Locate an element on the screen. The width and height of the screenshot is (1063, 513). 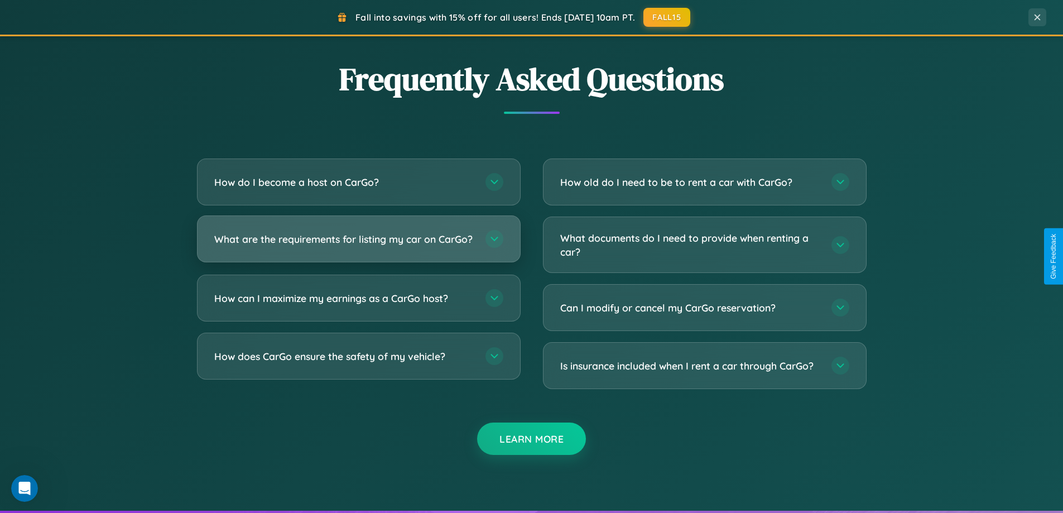
h2: Frequently Asked Questions is located at coordinates (532, 79).